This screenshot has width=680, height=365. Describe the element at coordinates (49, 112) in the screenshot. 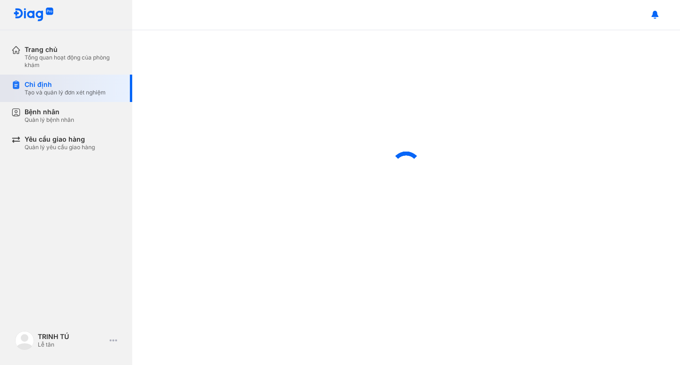

I see `div: Bệnh nhân` at that location.